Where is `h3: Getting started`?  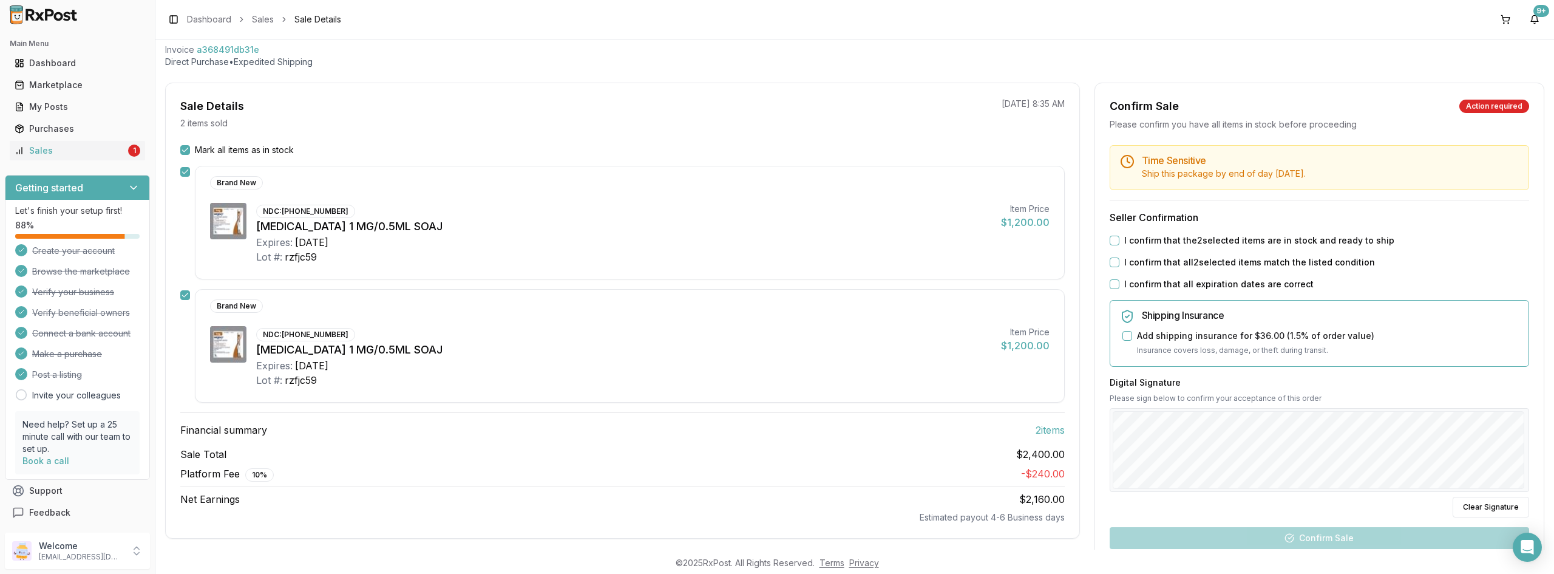 h3: Getting started is located at coordinates (49, 188).